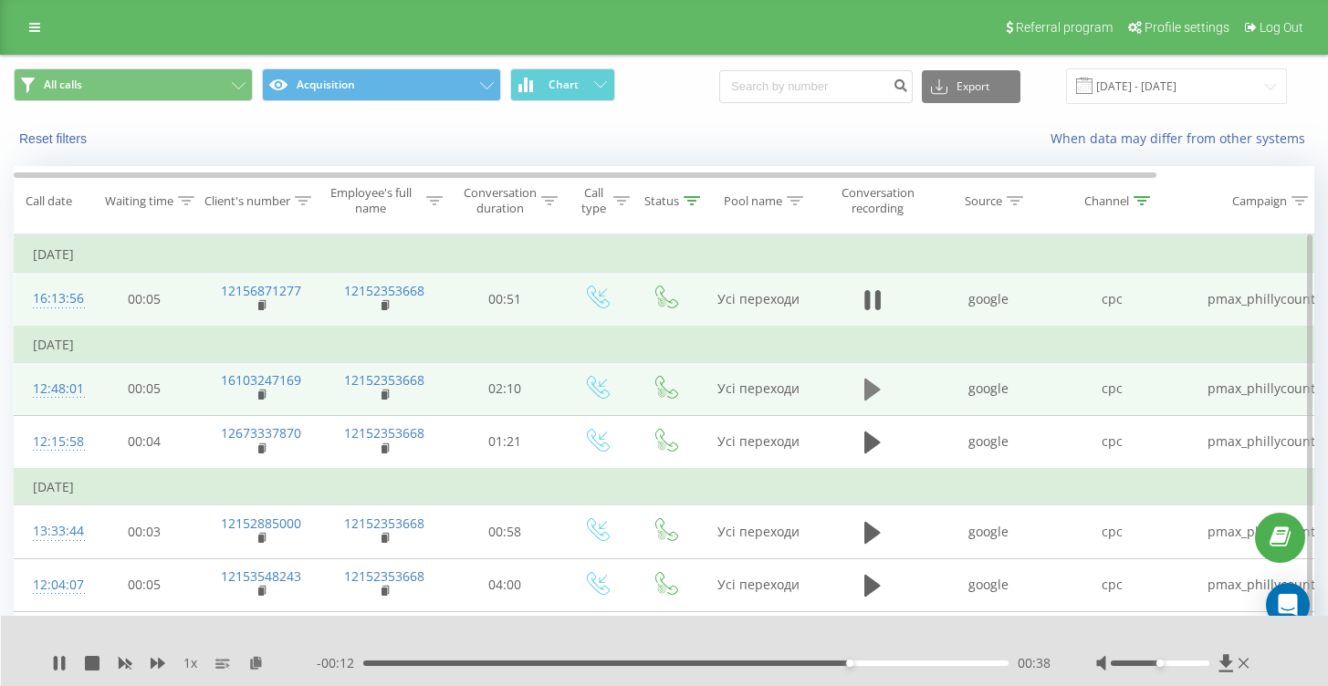 Image resolution: width=1328 pixels, height=686 pixels. Describe the element at coordinates (261, 576) in the screenshot. I see `a: 12153548243` at that location.